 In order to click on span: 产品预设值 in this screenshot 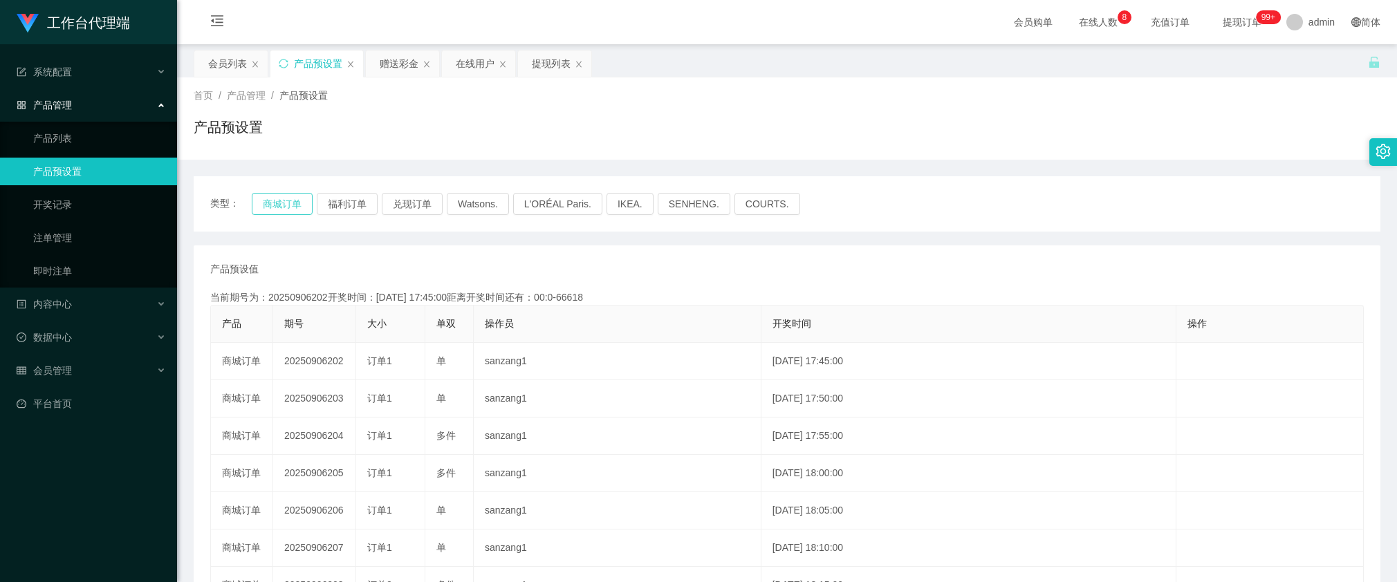, I will do `click(234, 269)`.